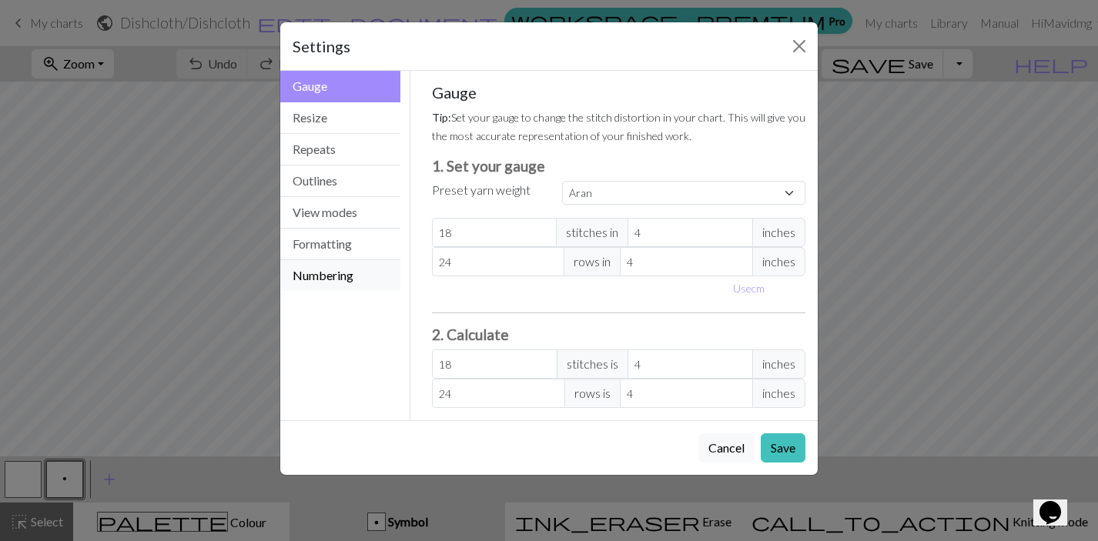  I want to click on span: stitches is, so click(592, 364).